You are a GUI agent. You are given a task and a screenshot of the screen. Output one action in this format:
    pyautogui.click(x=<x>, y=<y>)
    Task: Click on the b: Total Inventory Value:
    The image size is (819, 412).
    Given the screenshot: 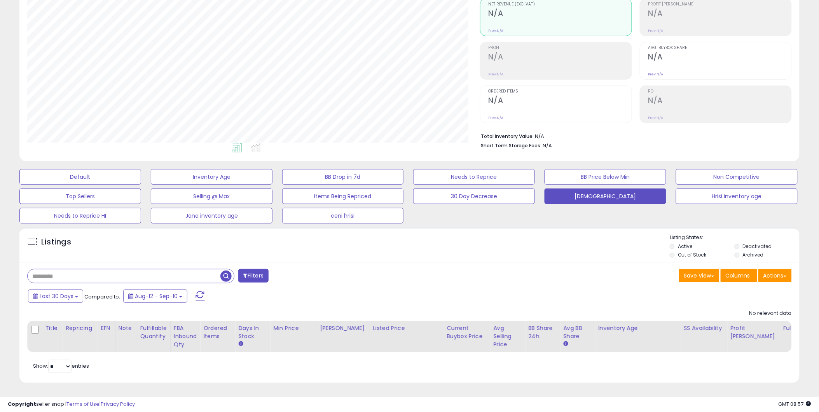 What is the action you would take?
    pyautogui.click(x=508, y=136)
    